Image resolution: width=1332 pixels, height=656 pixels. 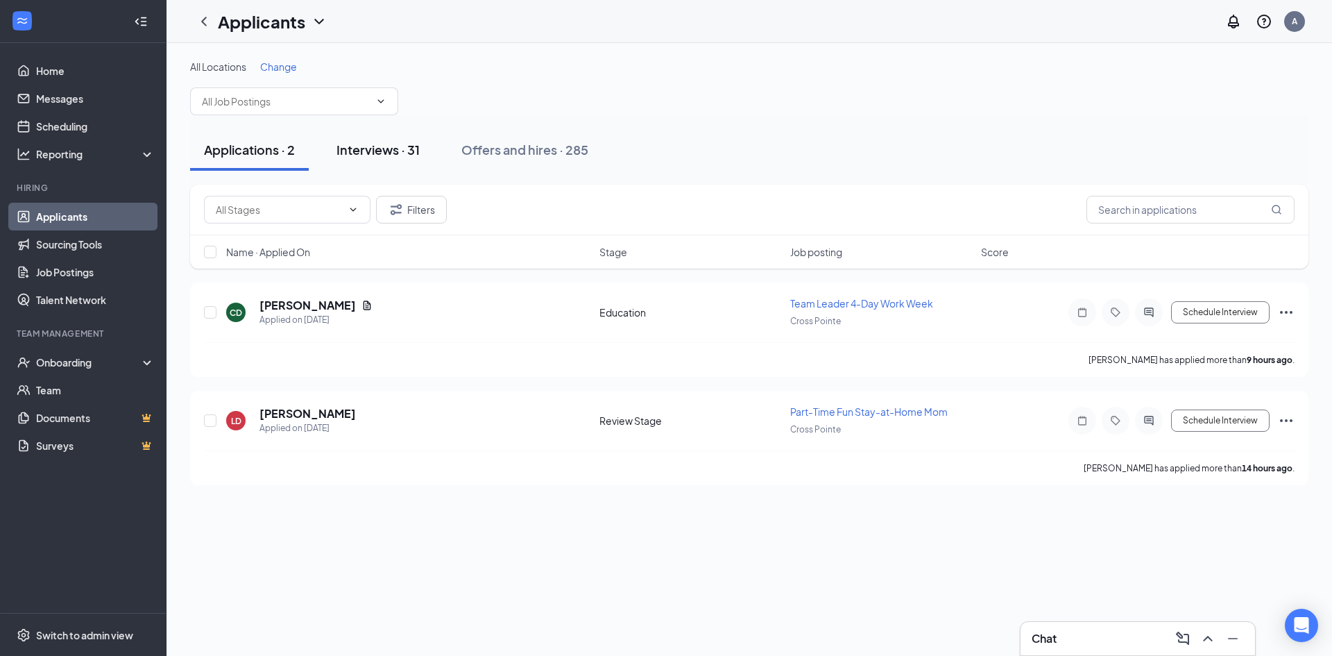 I want to click on svg: WorkstreamLogo, so click(x=22, y=21).